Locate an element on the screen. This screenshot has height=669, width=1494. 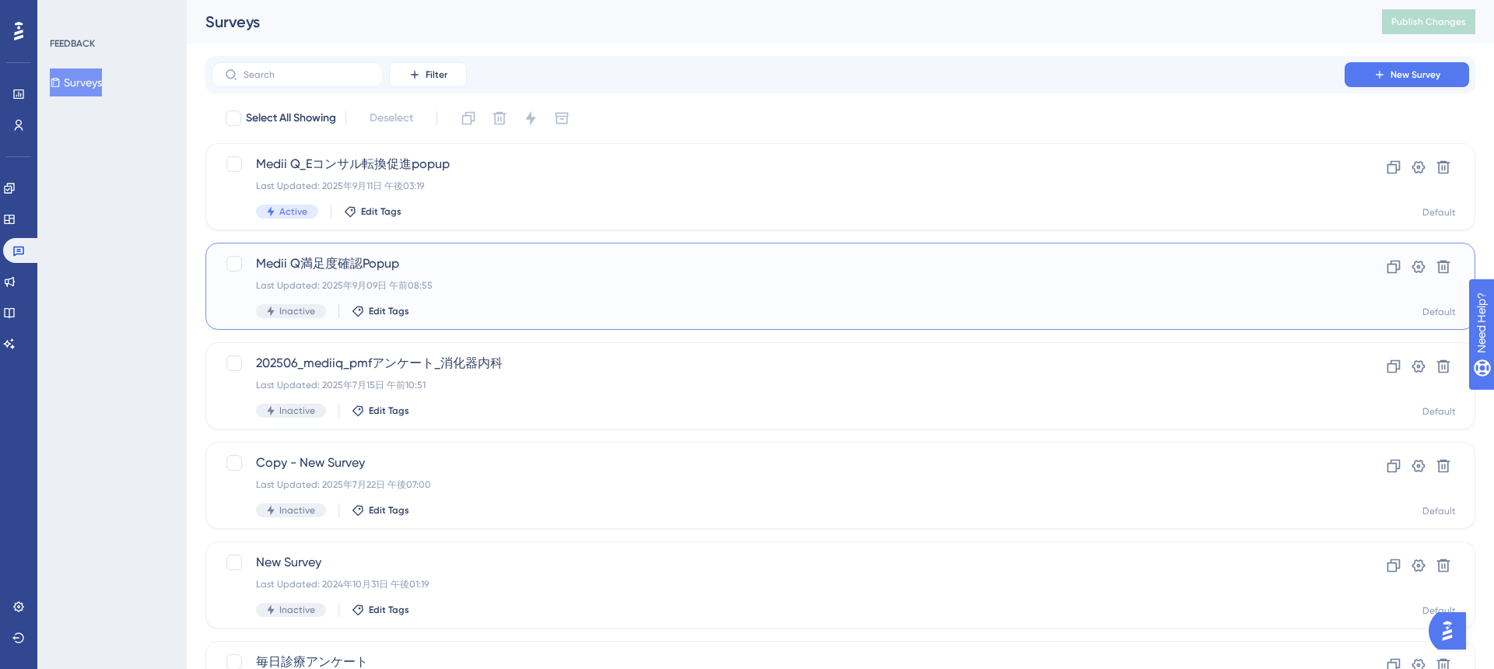
span: Deselect is located at coordinates (391, 118).